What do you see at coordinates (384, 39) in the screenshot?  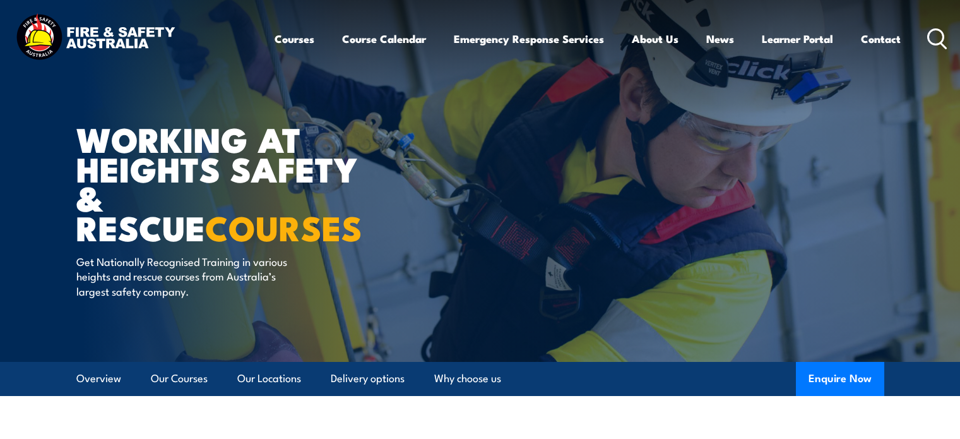 I see `a: Course Calendar` at bounding box center [384, 39].